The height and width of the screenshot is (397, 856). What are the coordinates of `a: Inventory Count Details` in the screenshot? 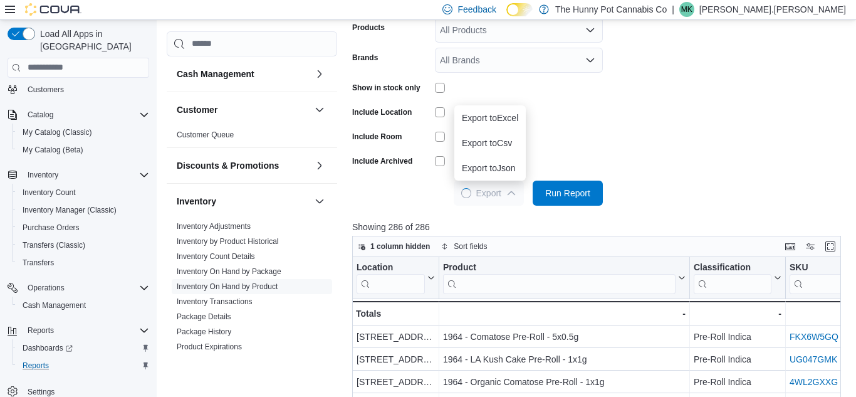 It's located at (216, 256).